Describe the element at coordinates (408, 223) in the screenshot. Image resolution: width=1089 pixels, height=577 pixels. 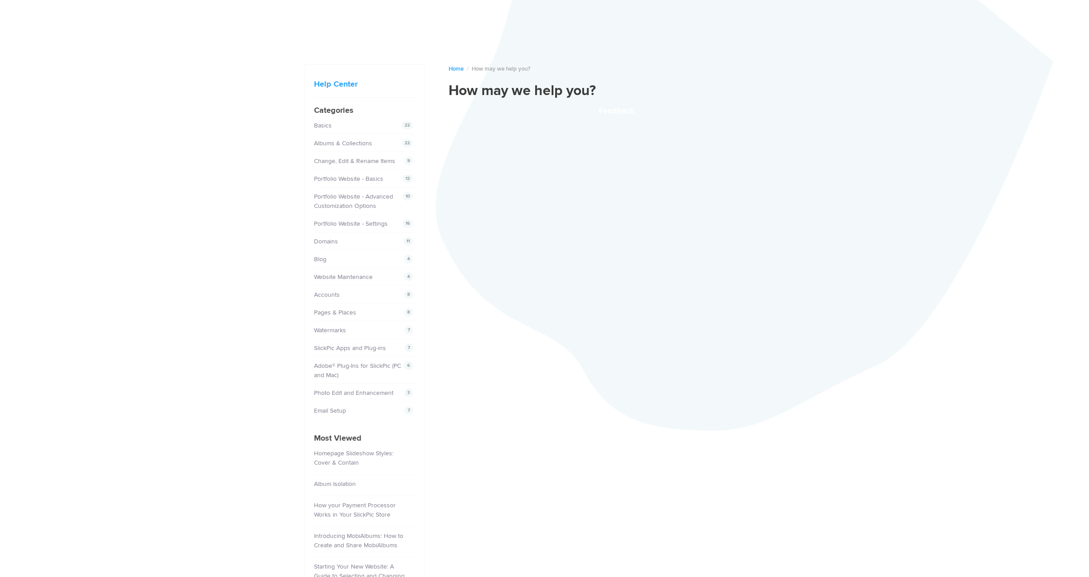
I see `span: 16` at that location.